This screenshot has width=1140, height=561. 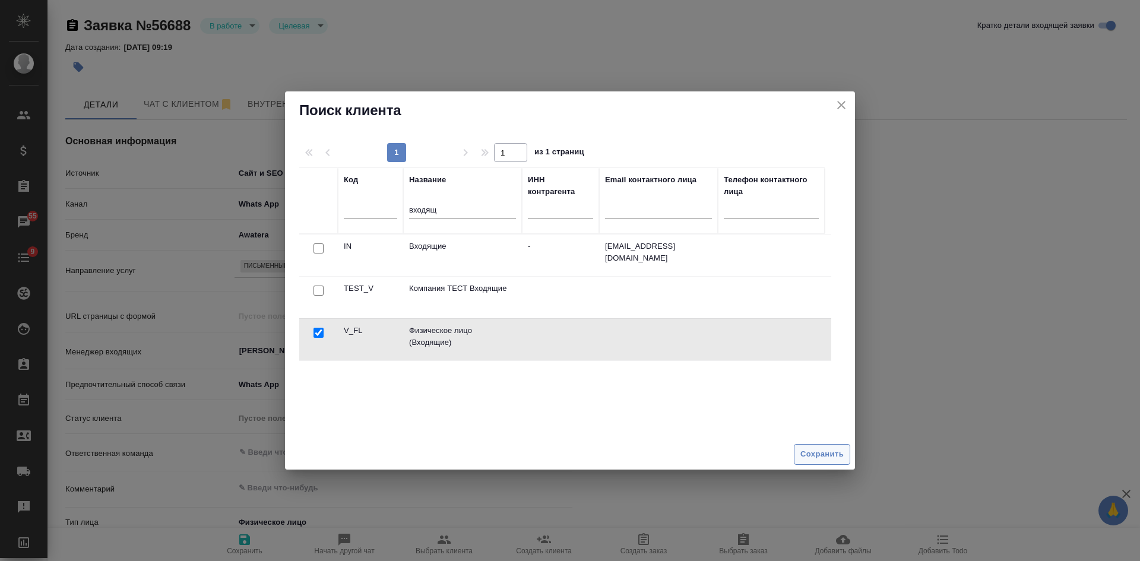 I want to click on td: V_FL, so click(x=370, y=340).